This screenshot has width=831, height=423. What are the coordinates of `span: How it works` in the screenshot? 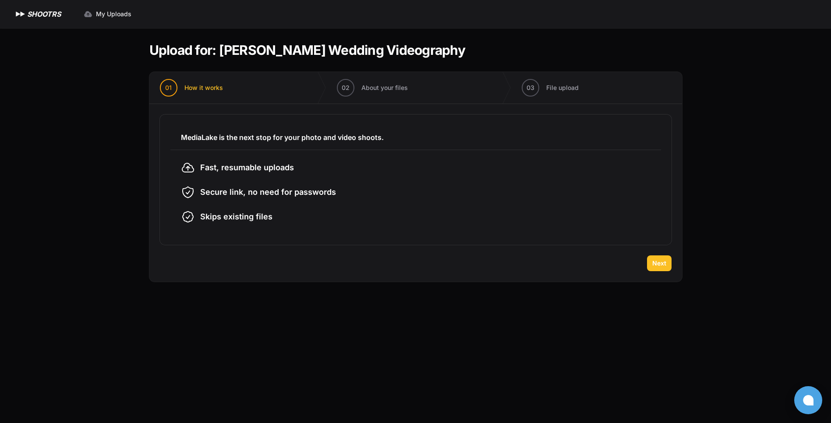 It's located at (204, 88).